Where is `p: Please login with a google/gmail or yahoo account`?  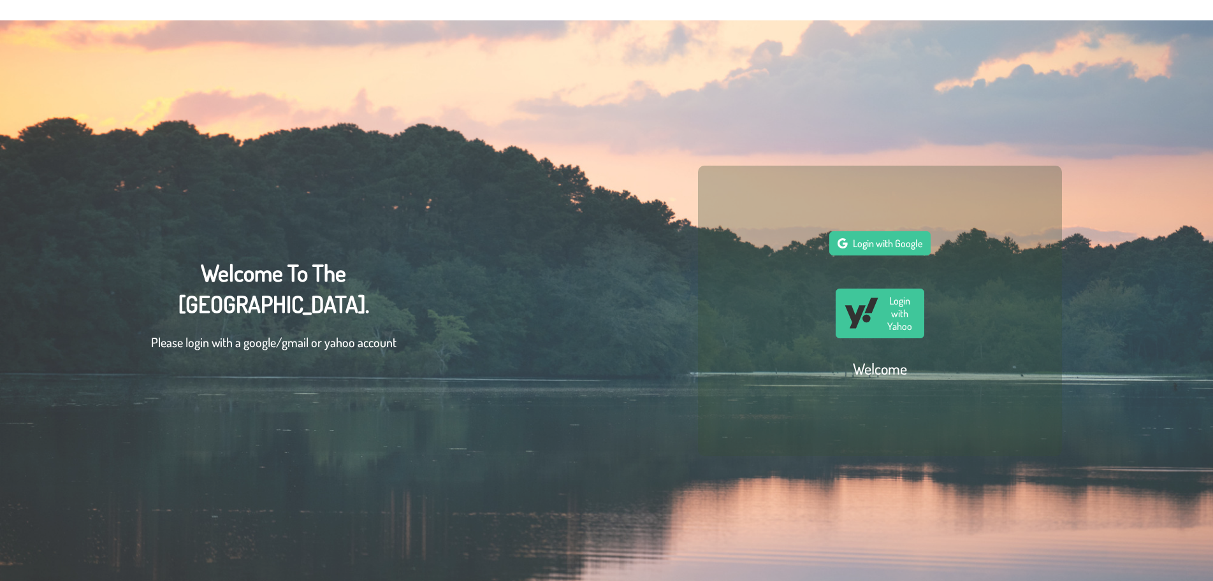 p: Please login with a google/gmail or yahoo account is located at coordinates (273, 342).